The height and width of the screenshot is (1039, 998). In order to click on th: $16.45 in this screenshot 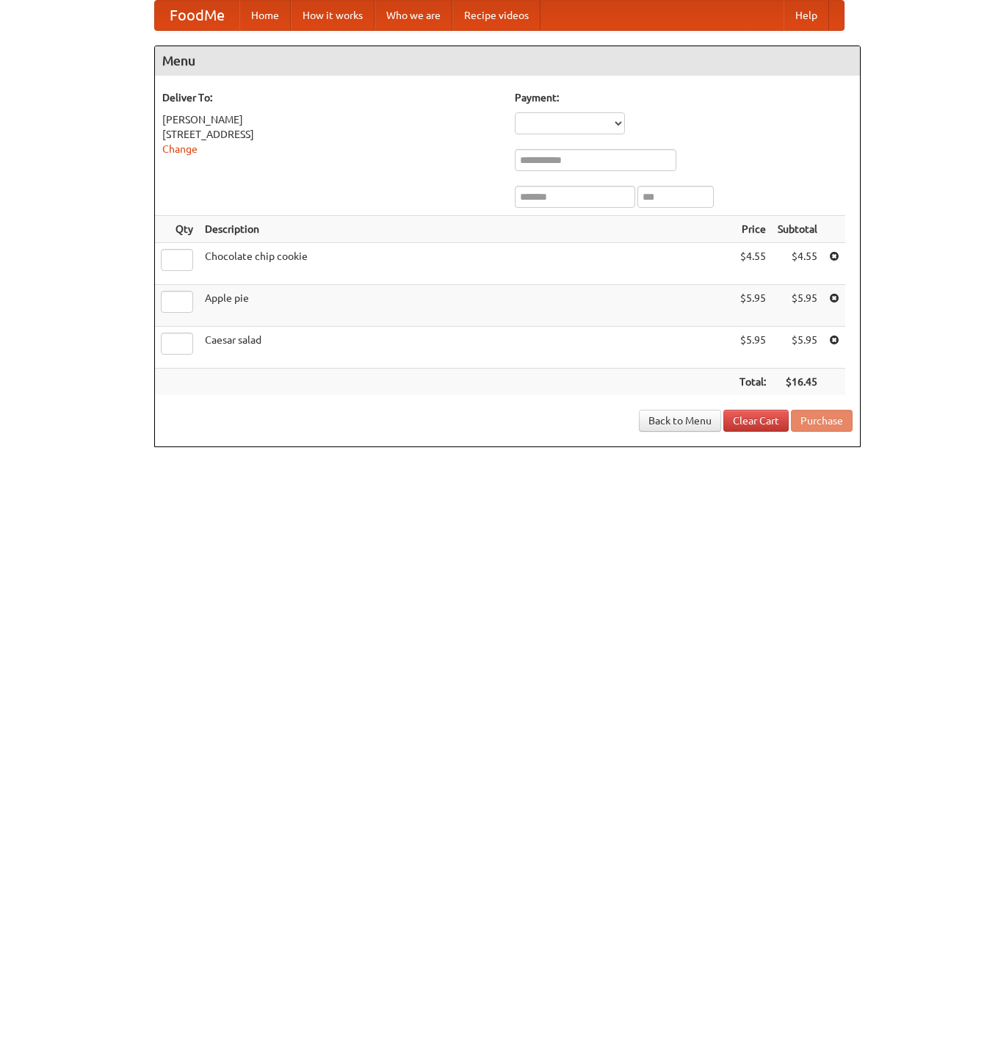, I will do `click(797, 382)`.